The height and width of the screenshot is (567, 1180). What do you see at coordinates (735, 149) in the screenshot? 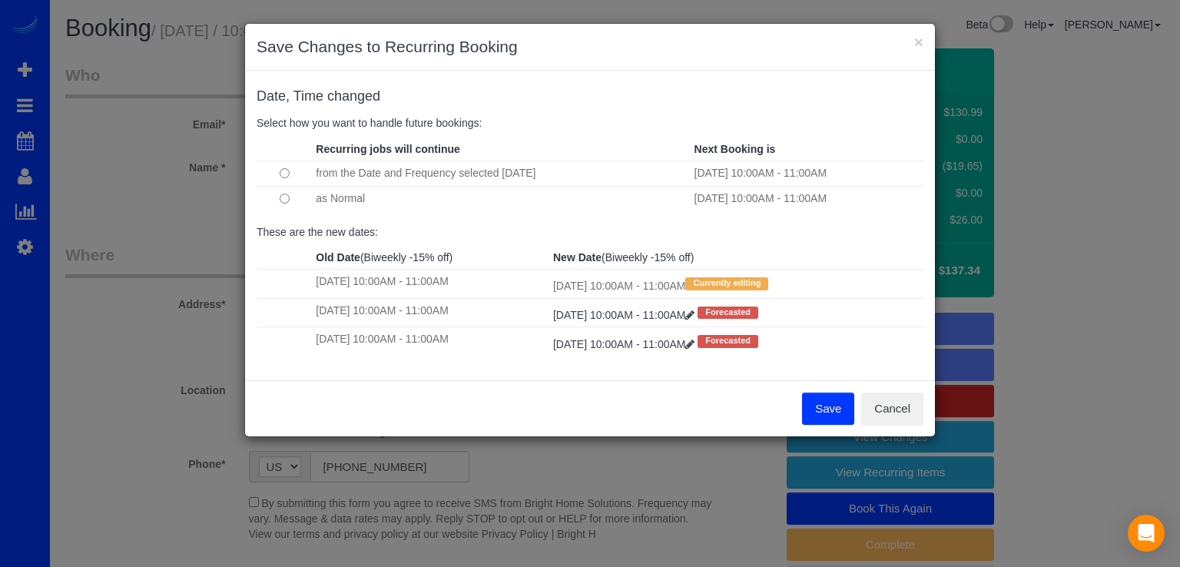
I see `strong: Next Booking is` at bounding box center [735, 149].